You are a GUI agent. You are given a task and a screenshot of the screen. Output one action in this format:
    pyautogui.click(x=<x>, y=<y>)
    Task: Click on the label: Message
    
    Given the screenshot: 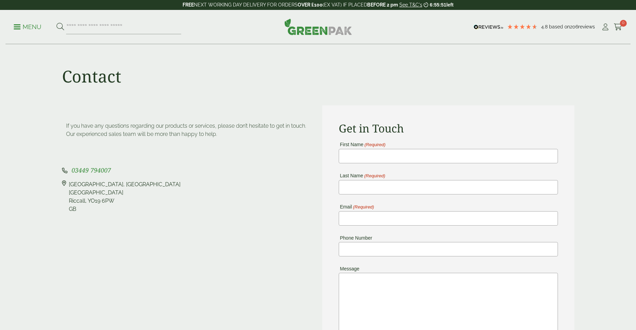 What is the action you would take?
    pyautogui.click(x=349, y=269)
    